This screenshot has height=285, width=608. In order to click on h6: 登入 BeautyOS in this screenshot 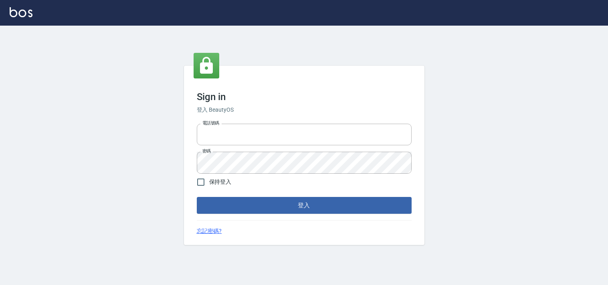, I will do `click(304, 110)`.